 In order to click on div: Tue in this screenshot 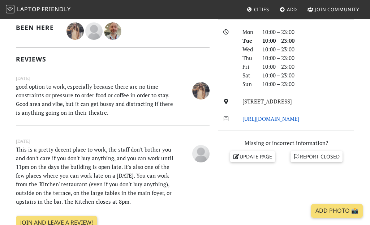, I will do `click(248, 40)`.